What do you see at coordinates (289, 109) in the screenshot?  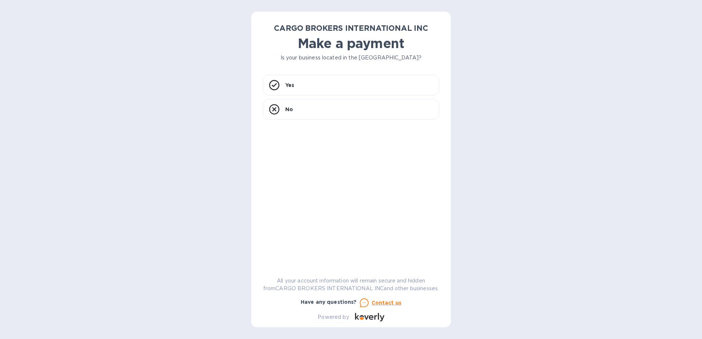 I see `p: No` at bounding box center [289, 109].